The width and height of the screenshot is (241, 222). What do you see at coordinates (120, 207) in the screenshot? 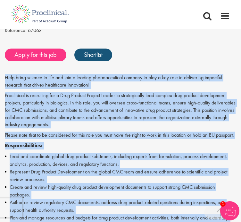
I see `li: Author or review regulatory CMC documents, address drug product-related questions during inspecti...` at bounding box center [120, 207].